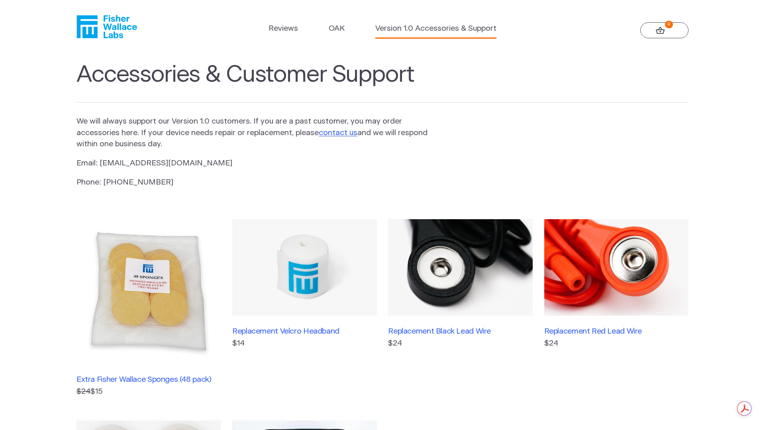 This screenshot has height=430, width=765. What do you see at coordinates (304, 308) in the screenshot?
I see `a: Replacement Velcro Headband$14` at bounding box center [304, 308].